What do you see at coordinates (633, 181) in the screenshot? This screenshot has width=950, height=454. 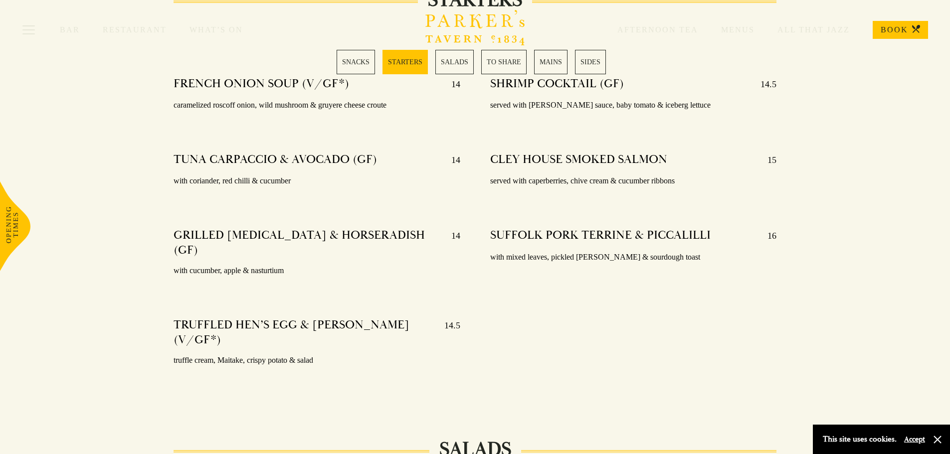 I see `p: served with caperberries, chive cream & cucumber ribbons` at bounding box center [633, 181].